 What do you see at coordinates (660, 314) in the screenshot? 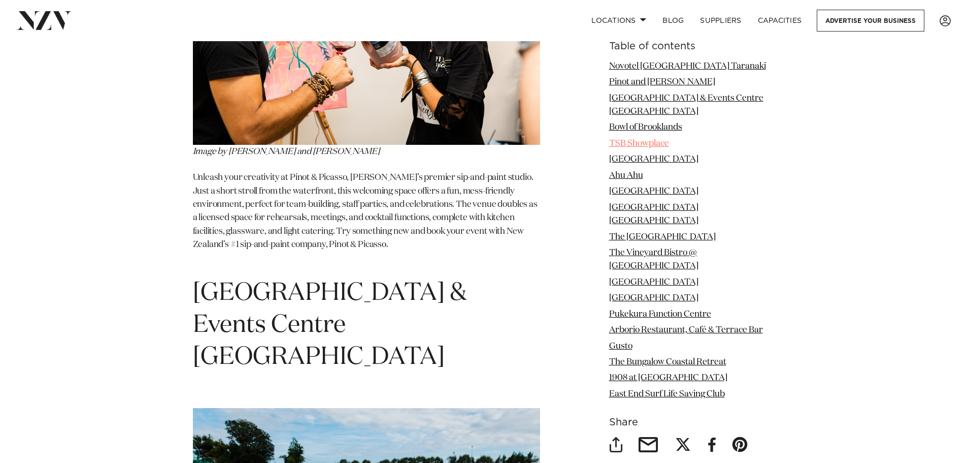
I see `a: Pukekura Function Centre` at bounding box center [660, 314].